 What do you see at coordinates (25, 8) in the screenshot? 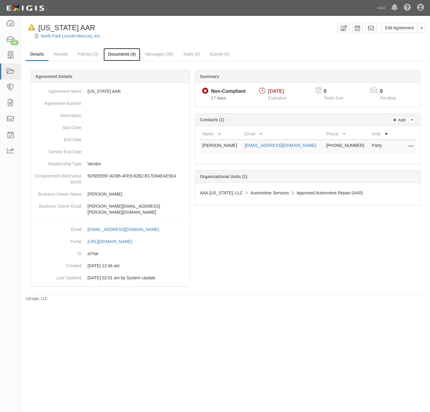
I see `img: logo-5460c22ac91f19d4615b14bd174203de0afe785f0fc80cf4dbbc73dc1793850b.png` at bounding box center [25, 8].